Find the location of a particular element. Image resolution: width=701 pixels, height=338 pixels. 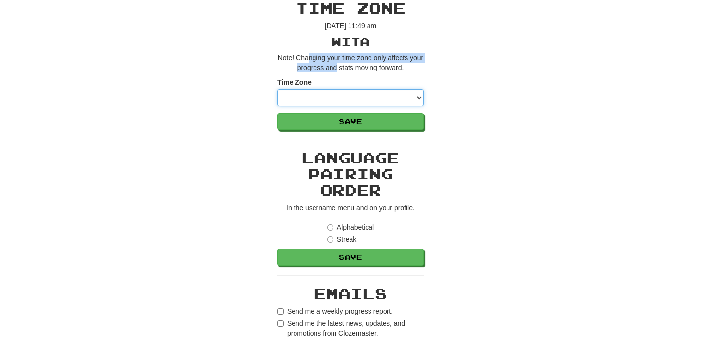

input: Send me a weekly progress report. is located at coordinates (281, 312).